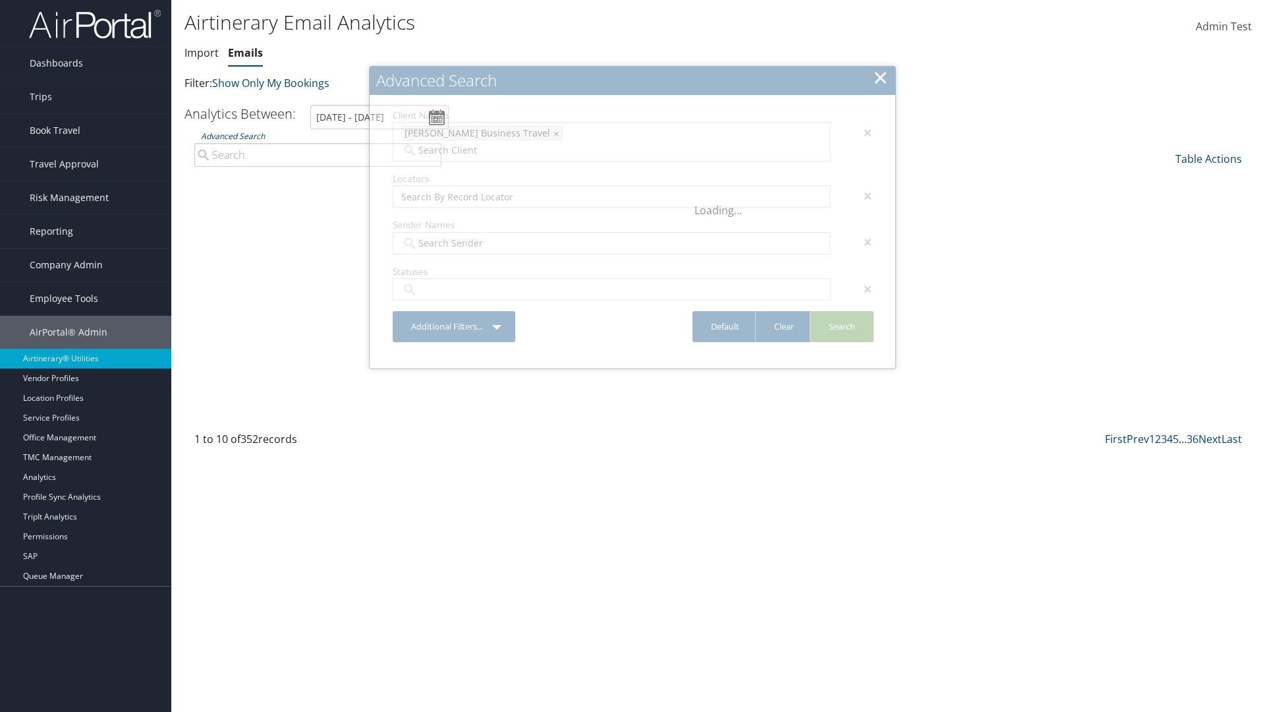  Describe the element at coordinates (784, 326) in the screenshot. I see `a: Clear` at that location.